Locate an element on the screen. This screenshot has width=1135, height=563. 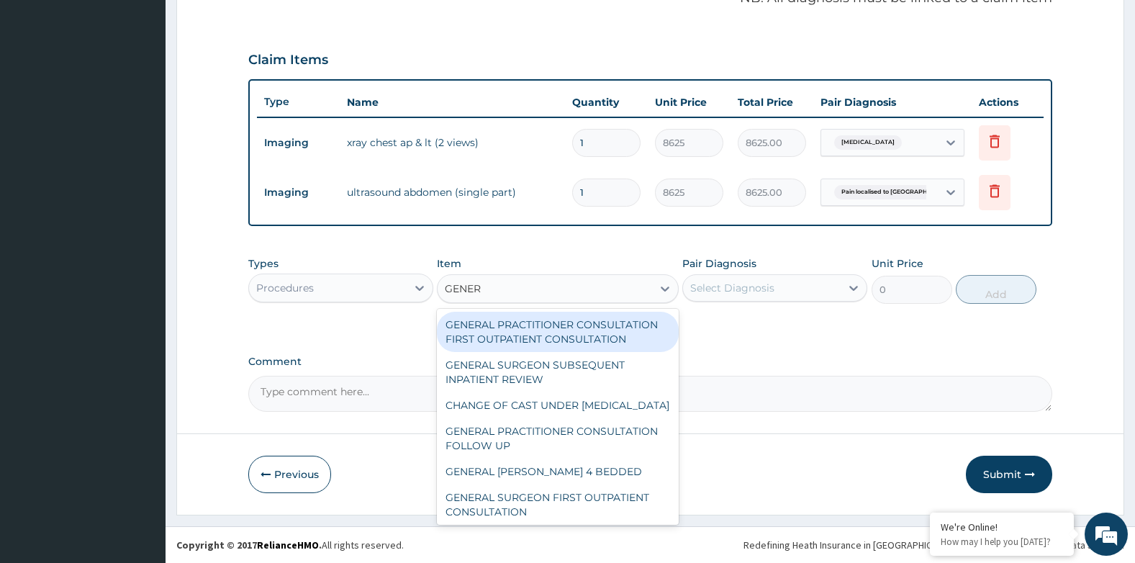
div: GENERAL SURGEON SUBSEQUENT INPATIENT REVIEW is located at coordinates (557, 372).